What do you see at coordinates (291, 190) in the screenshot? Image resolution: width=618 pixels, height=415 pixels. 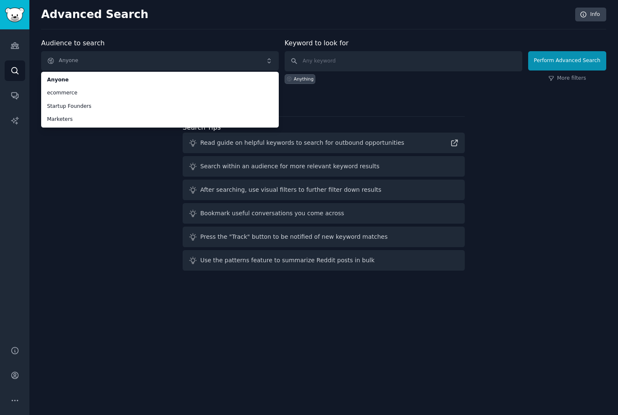 I see `div: After searching, use visual filters to further filter down results` at bounding box center [291, 190].